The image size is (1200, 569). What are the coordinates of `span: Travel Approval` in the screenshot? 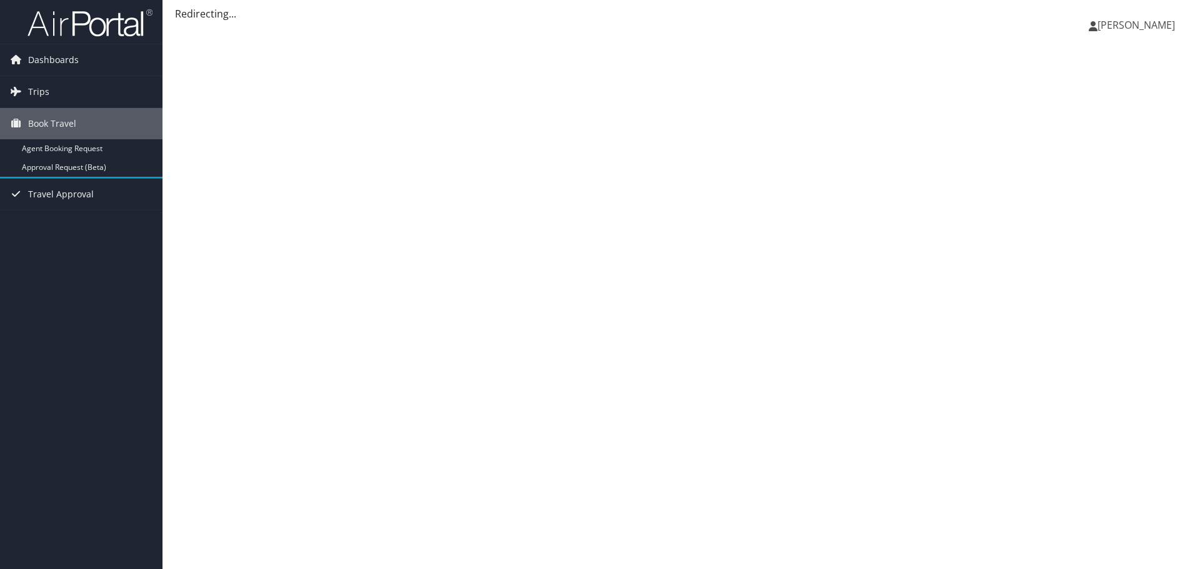 It's located at (61, 194).